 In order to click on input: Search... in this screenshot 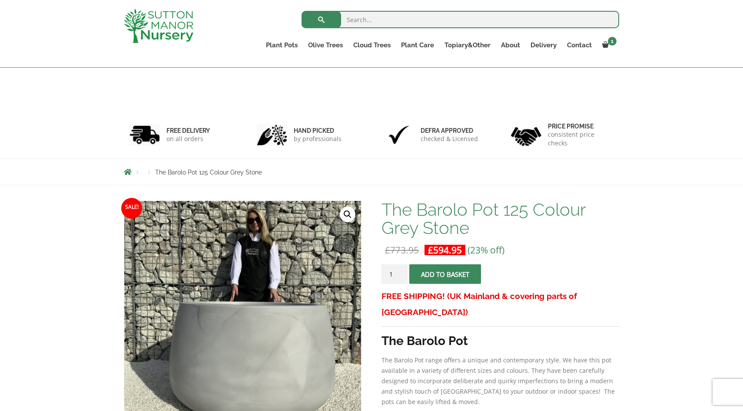, I will do `click(460, 20)`.